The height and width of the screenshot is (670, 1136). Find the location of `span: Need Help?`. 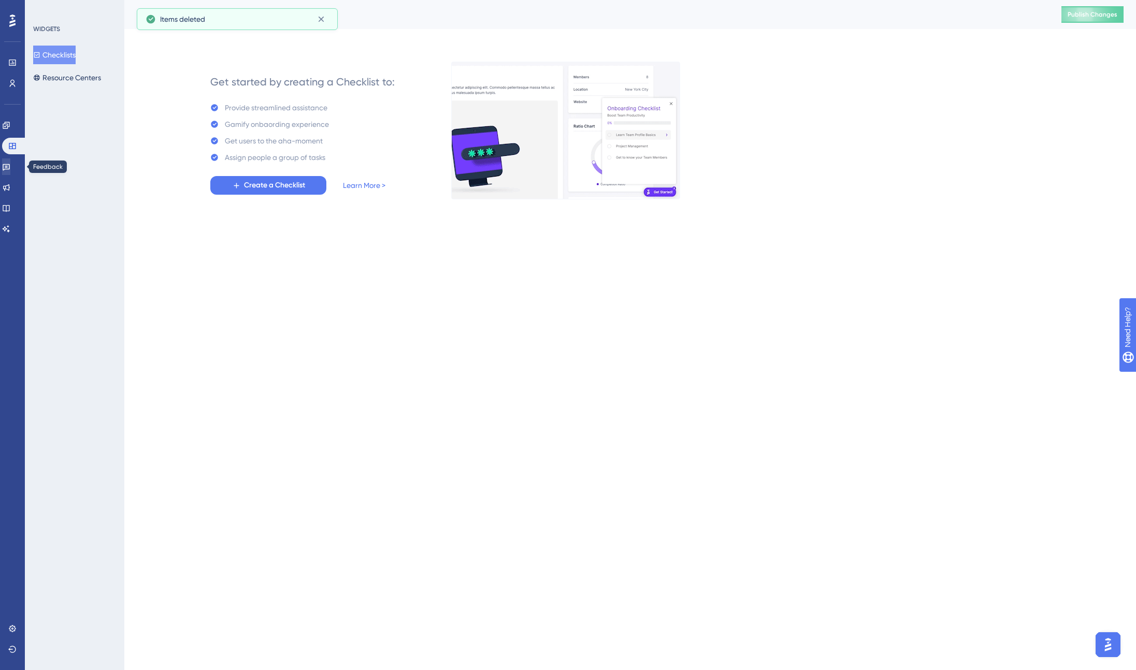

span: Need Help? is located at coordinates (45, 9).